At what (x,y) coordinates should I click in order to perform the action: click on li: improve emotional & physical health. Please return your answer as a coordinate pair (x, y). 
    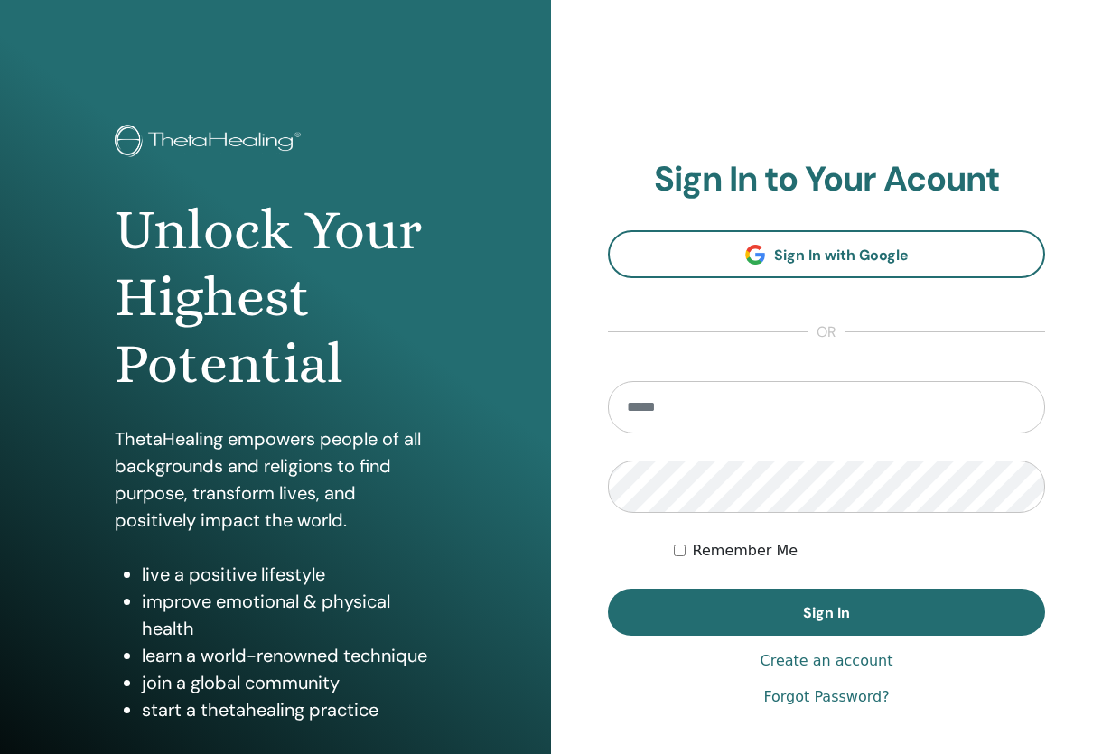
    Looking at the image, I should click on (289, 615).